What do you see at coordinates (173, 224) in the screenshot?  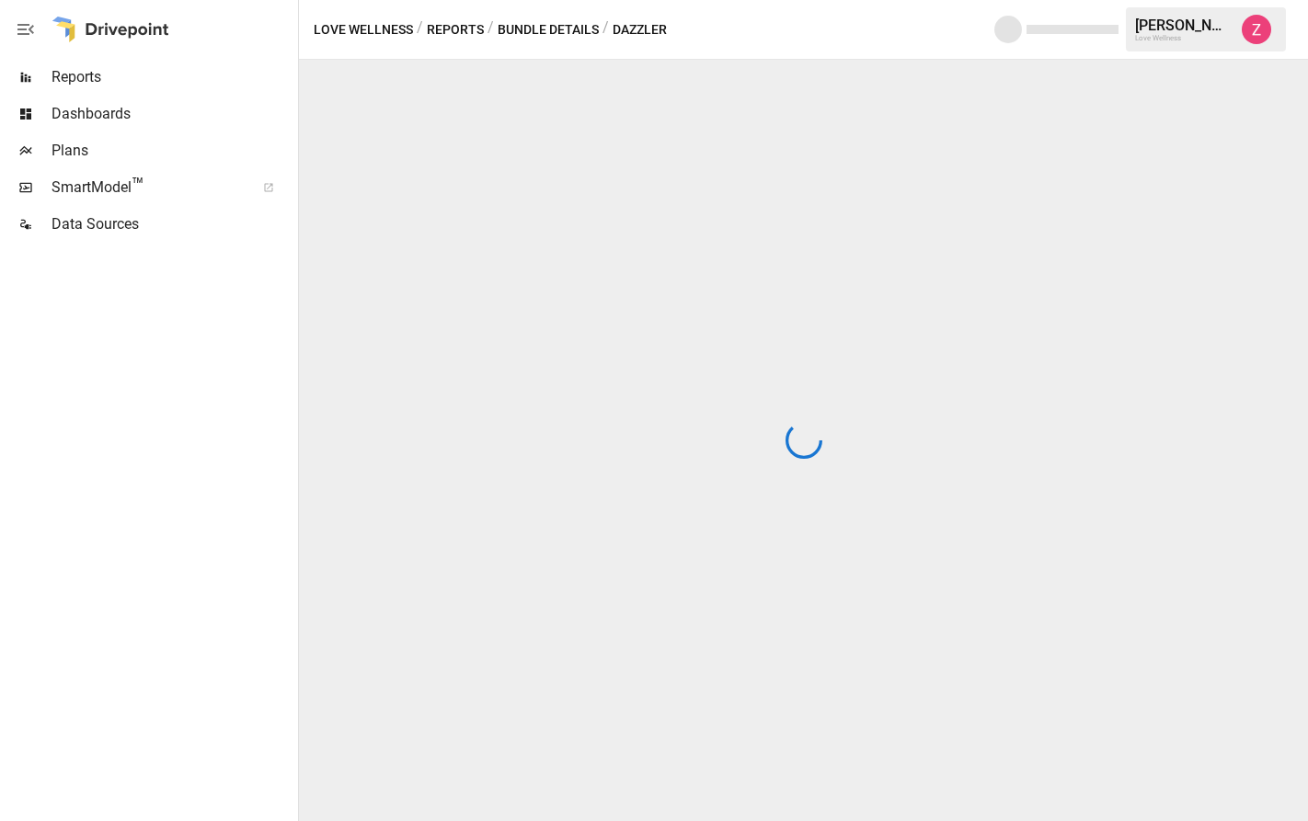 I see `span: Data Sources` at bounding box center [173, 224].